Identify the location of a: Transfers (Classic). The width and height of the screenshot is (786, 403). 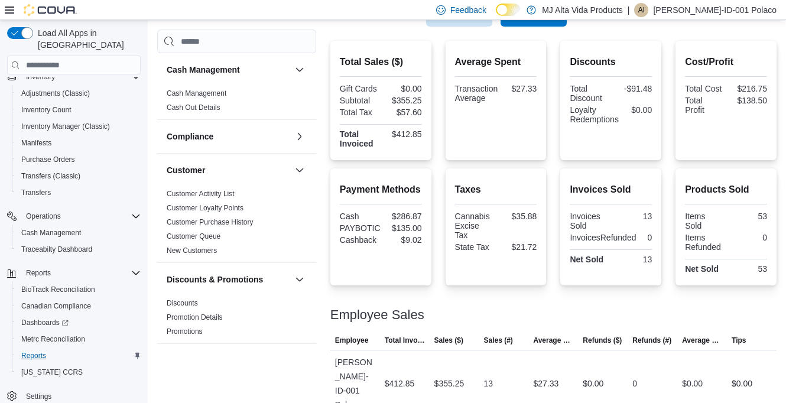
(51, 176).